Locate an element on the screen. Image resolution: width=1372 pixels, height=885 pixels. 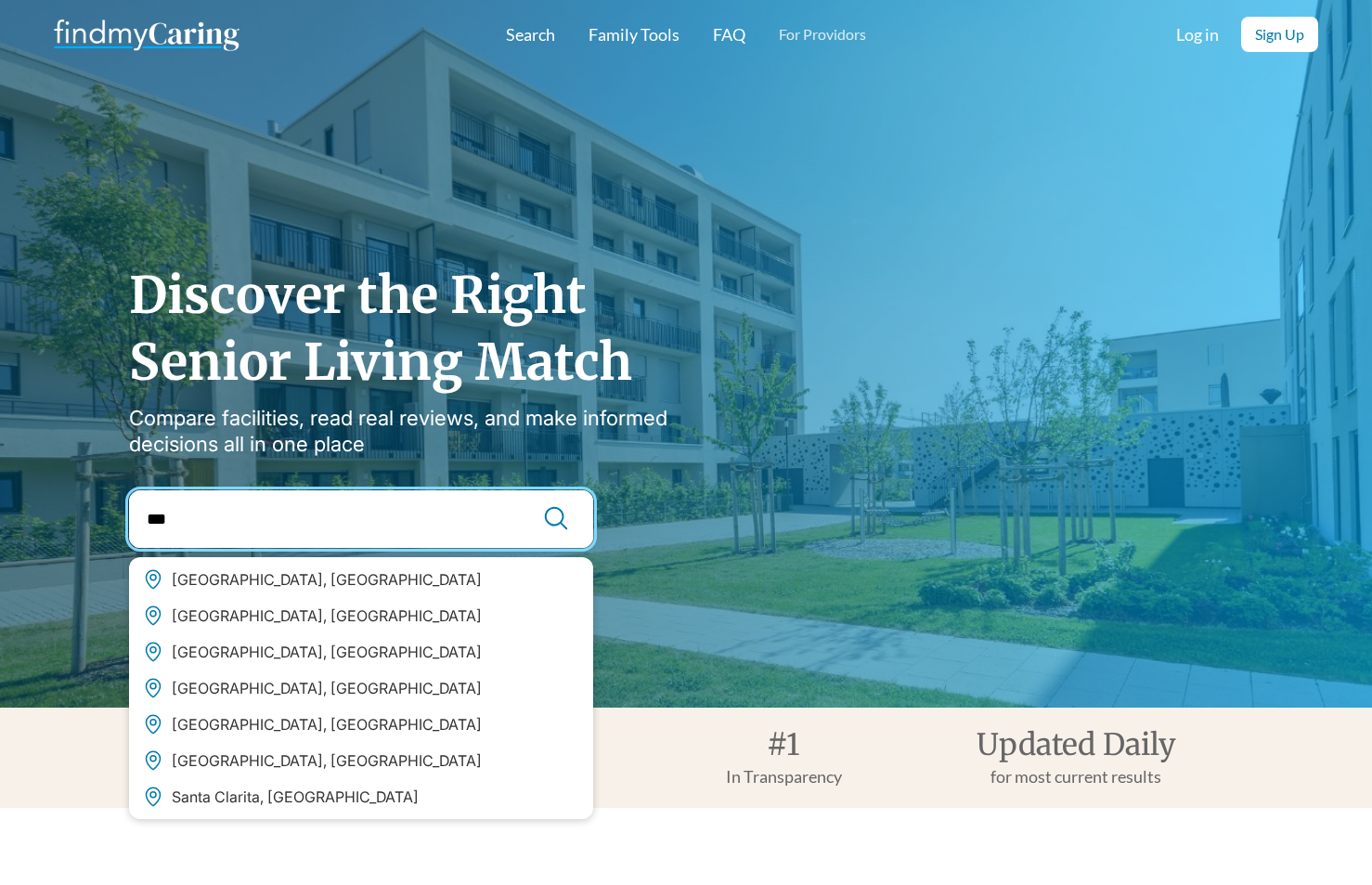
a: Log in is located at coordinates (1197, 35).